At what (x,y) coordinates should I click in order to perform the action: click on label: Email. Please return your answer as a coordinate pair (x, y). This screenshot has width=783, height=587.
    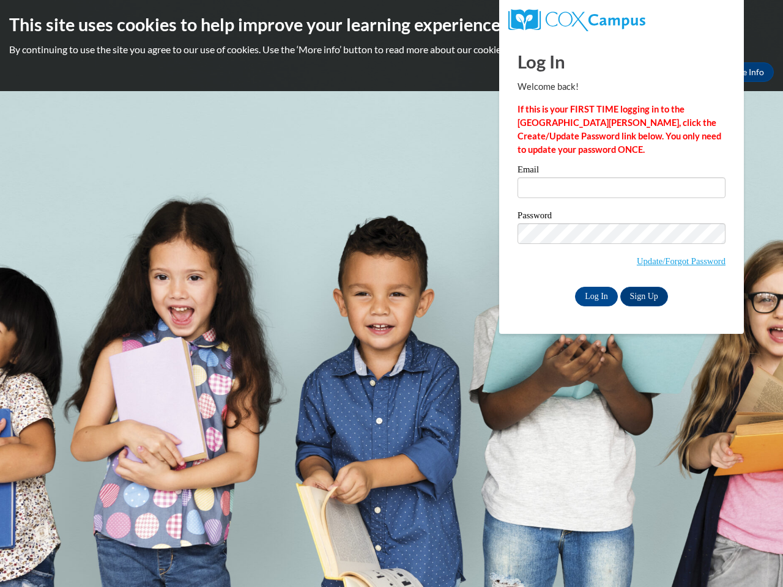
    Looking at the image, I should click on (621, 171).